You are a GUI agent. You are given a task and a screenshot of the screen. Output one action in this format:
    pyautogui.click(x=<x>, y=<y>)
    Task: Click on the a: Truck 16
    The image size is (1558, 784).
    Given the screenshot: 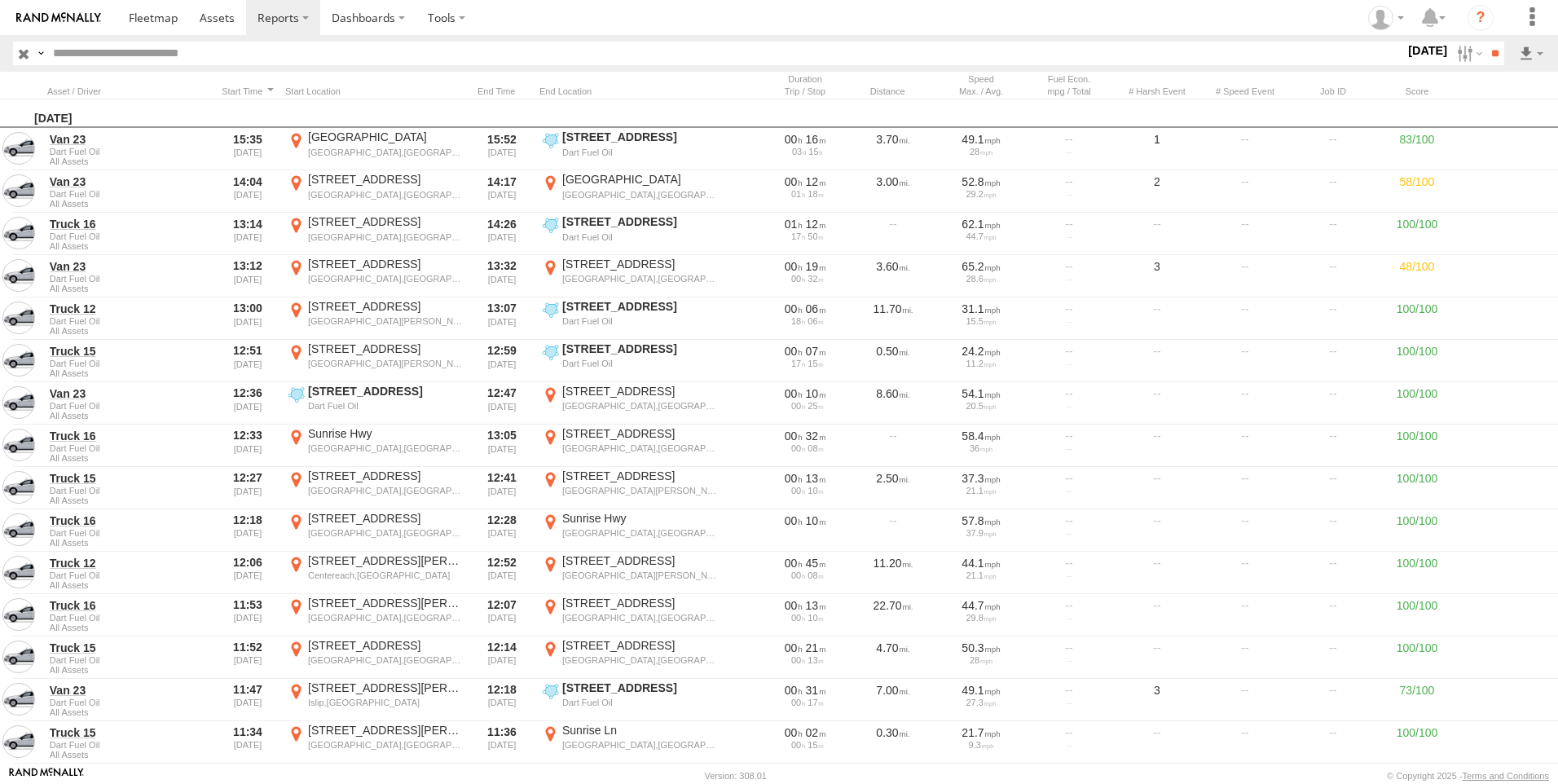 What is the action you would take?
    pyautogui.click(x=128, y=224)
    